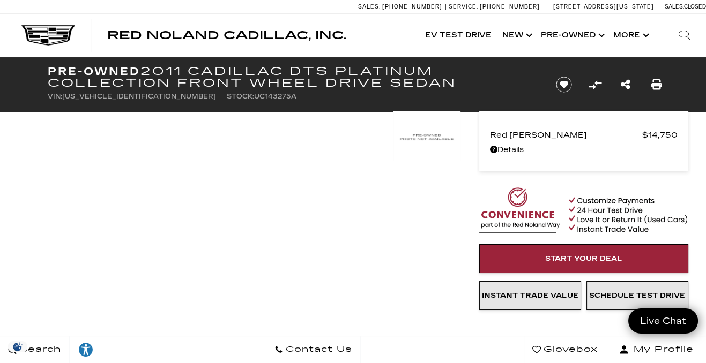 Image resolution: width=706 pixels, height=363 pixels. What do you see at coordinates (584, 259) in the screenshot?
I see `a: Start Your Deal` at bounding box center [584, 259].